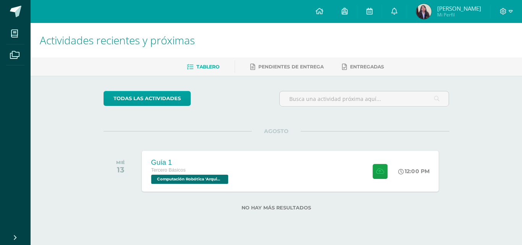  Describe the element at coordinates (168, 170) in the screenshot. I see `span: Tercero Básicos` at that location.